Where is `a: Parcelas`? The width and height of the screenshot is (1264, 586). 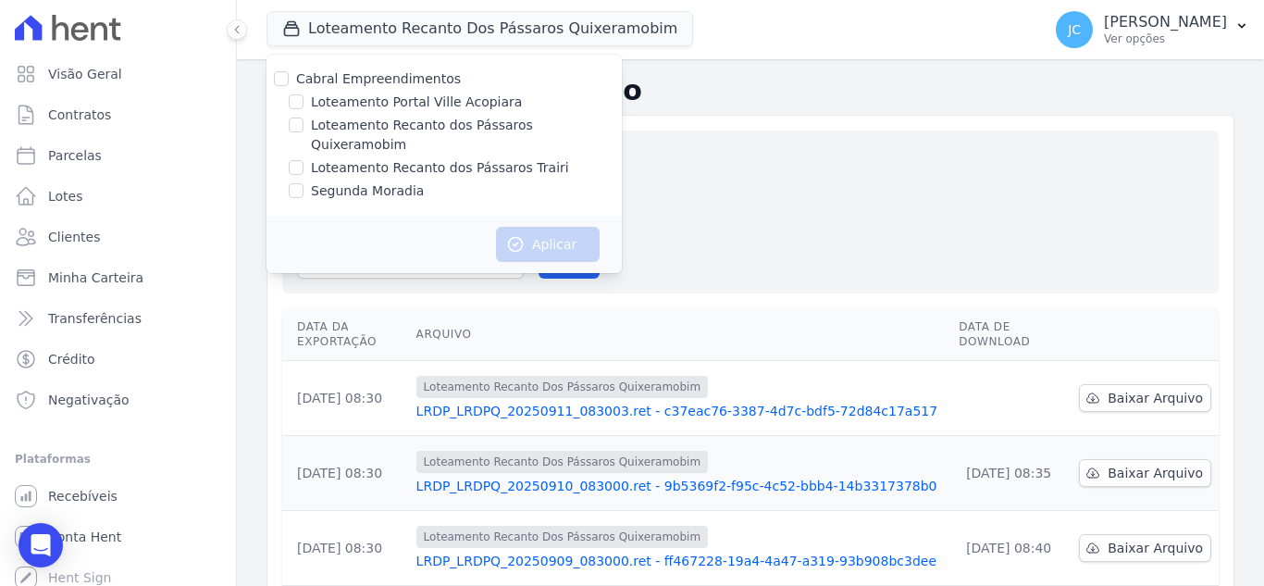
a: Parcelas is located at coordinates (118, 155).